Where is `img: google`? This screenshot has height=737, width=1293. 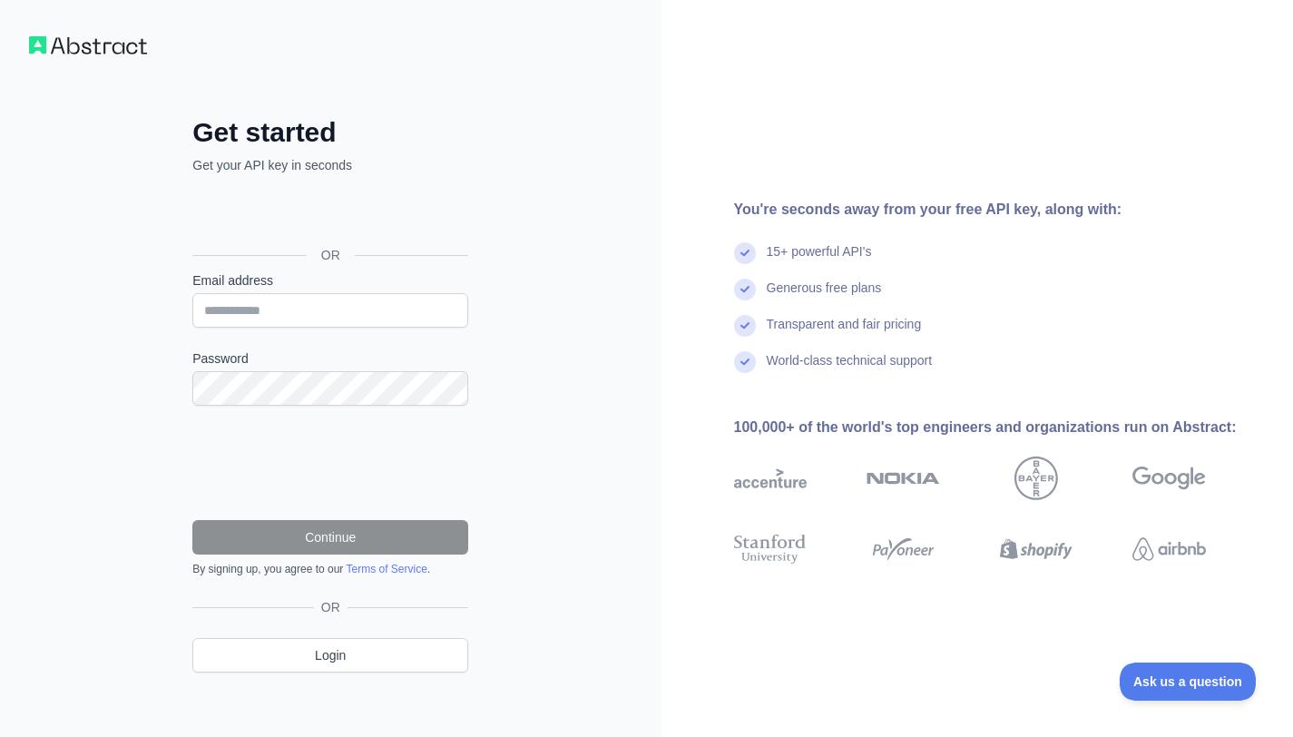 img: google is located at coordinates (1169, 478).